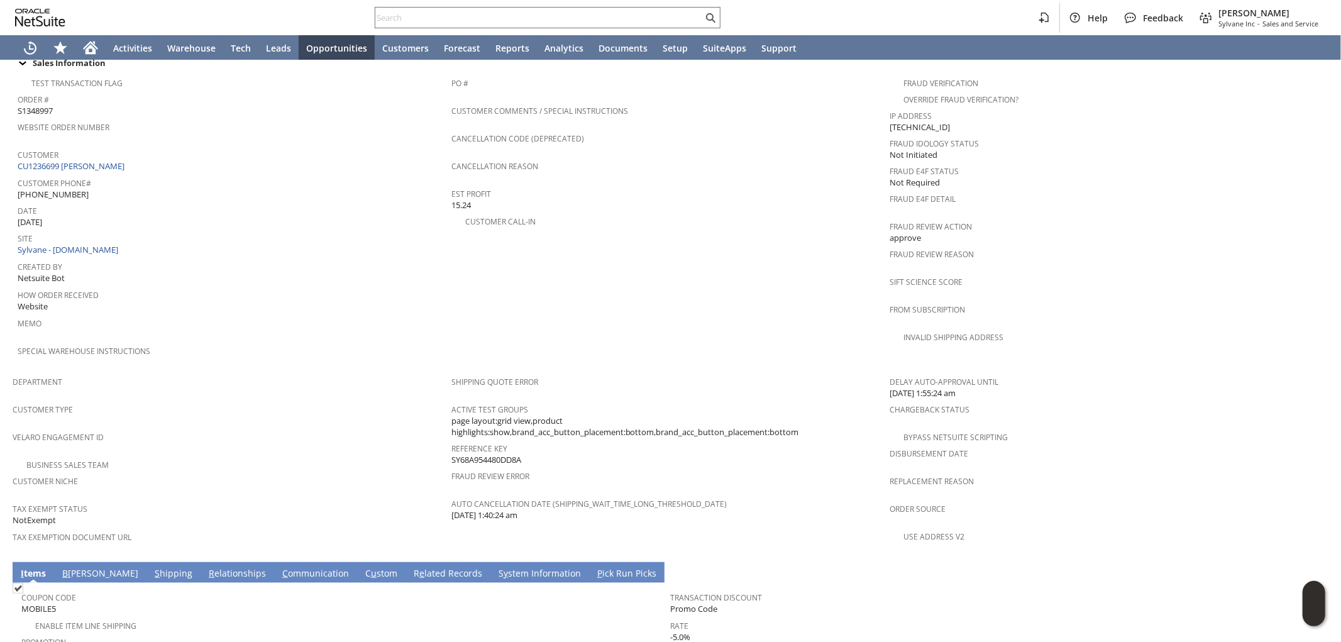 Image resolution: width=1341 pixels, height=642 pixels. I want to click on svg: logo, so click(40, 18).